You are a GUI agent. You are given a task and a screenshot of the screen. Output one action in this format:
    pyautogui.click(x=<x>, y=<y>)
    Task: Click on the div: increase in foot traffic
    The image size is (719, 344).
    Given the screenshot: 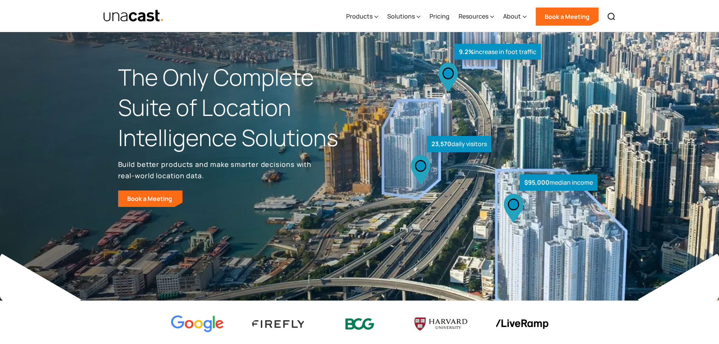 What is the action you would take?
    pyautogui.click(x=497, y=52)
    